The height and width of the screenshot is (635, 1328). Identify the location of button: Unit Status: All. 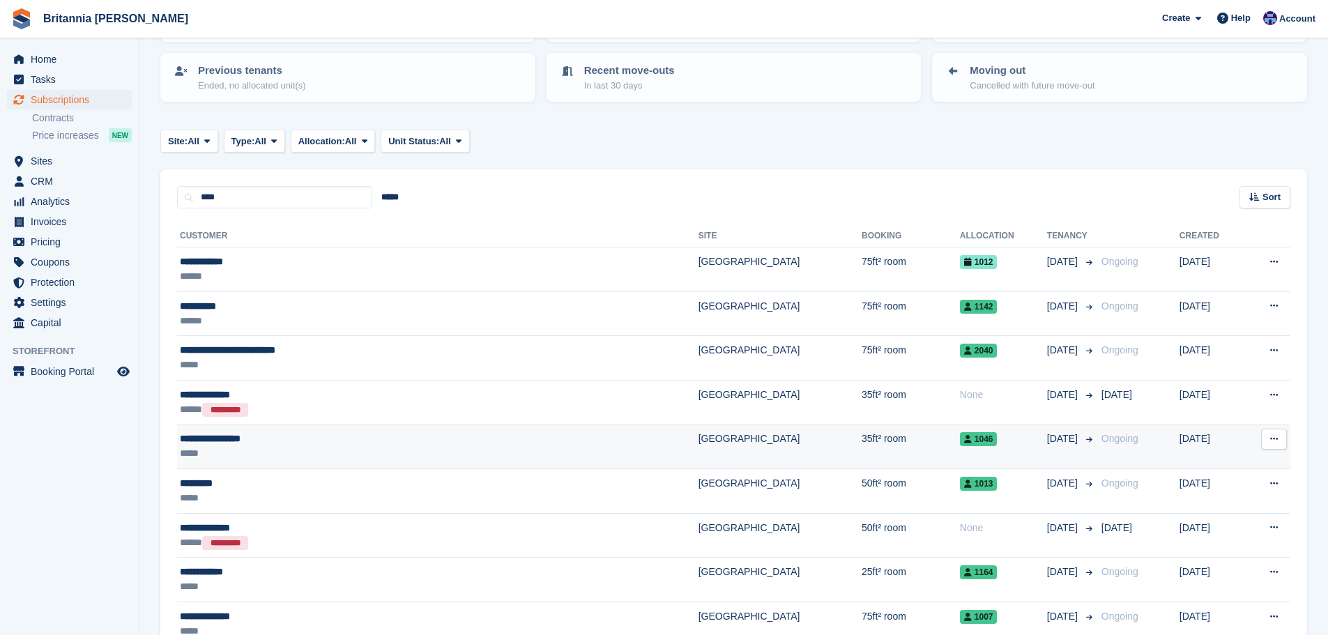
(425, 141).